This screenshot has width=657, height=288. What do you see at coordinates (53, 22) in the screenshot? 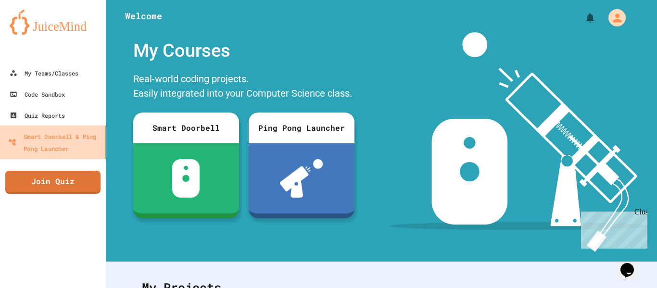
I see `img: logo-orange.svg` at bounding box center [53, 22].